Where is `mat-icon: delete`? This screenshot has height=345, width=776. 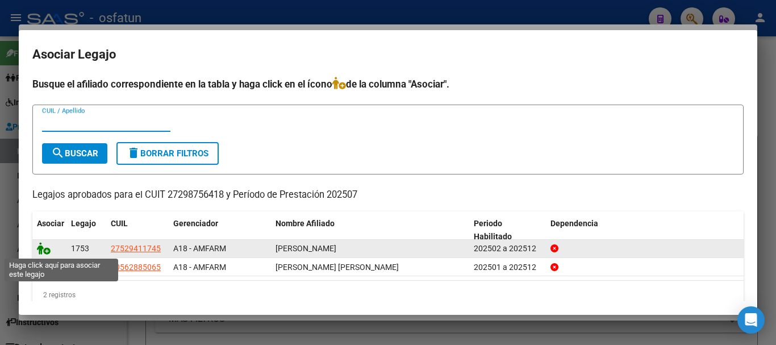
mat-icon: delete is located at coordinates (134, 153).